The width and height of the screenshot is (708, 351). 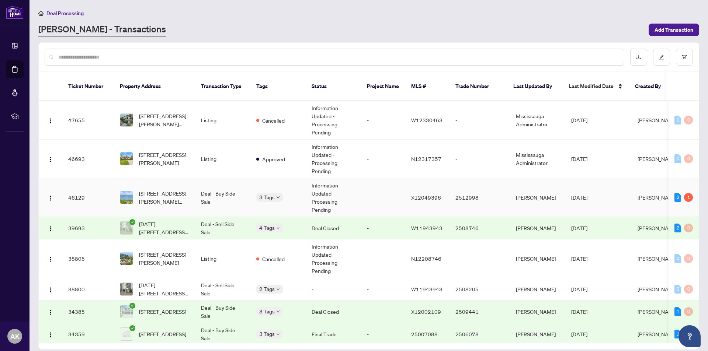 I want to click on td: 34385, so click(x=88, y=312).